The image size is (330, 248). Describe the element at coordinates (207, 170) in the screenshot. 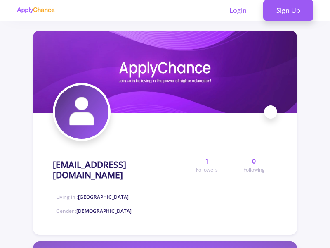

I see `span: Followers` at that location.